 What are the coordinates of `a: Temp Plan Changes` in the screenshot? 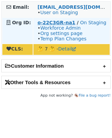 It's located at (63, 39).